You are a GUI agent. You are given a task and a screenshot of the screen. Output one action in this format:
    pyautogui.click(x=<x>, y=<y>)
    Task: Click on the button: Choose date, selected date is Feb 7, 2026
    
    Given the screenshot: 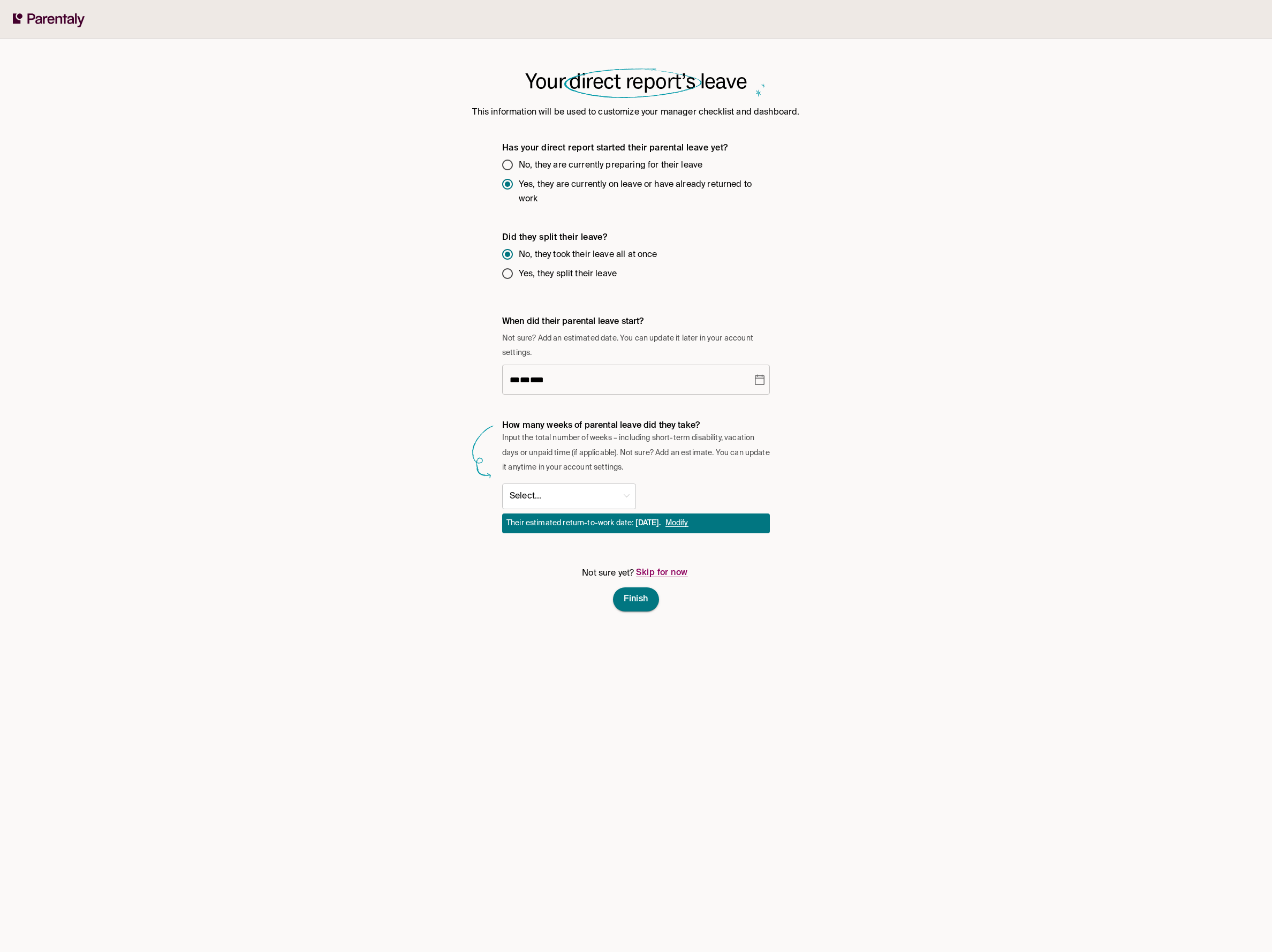 What is the action you would take?
    pyautogui.click(x=760, y=380)
    